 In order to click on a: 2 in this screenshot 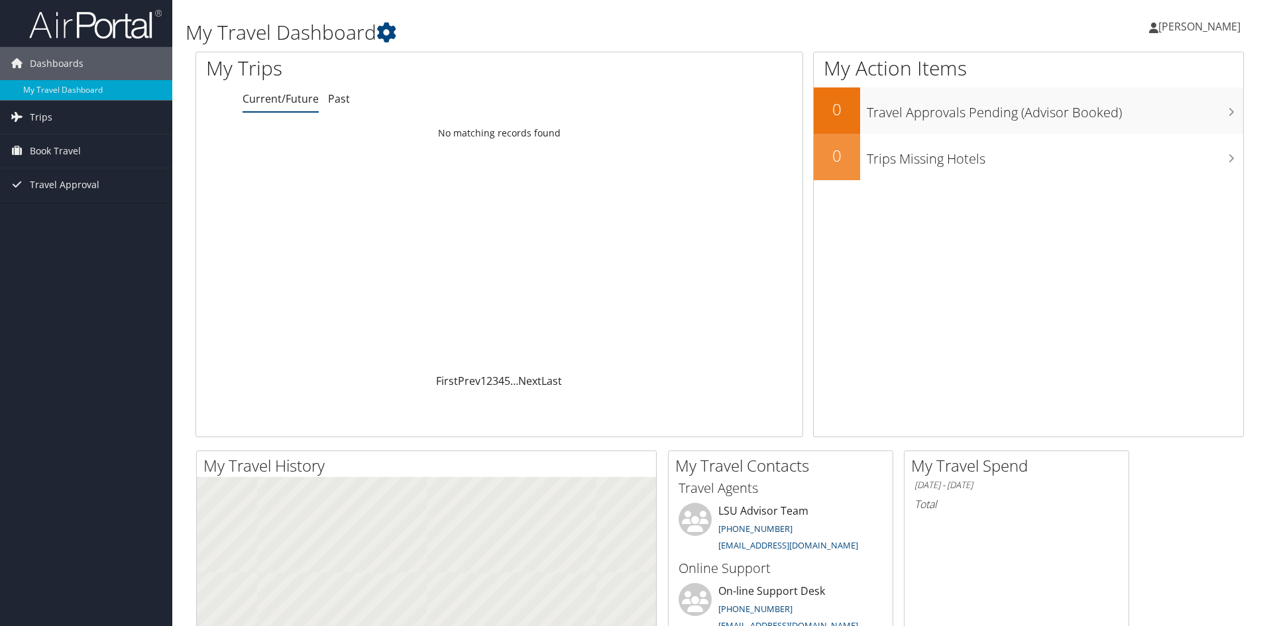, I will do `click(489, 381)`.